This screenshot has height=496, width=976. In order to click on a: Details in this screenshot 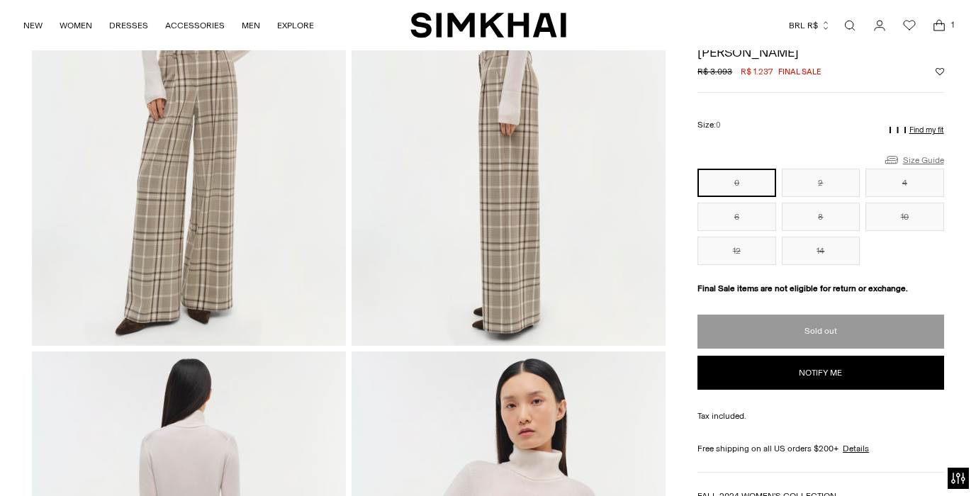, I will do `click(856, 449)`.